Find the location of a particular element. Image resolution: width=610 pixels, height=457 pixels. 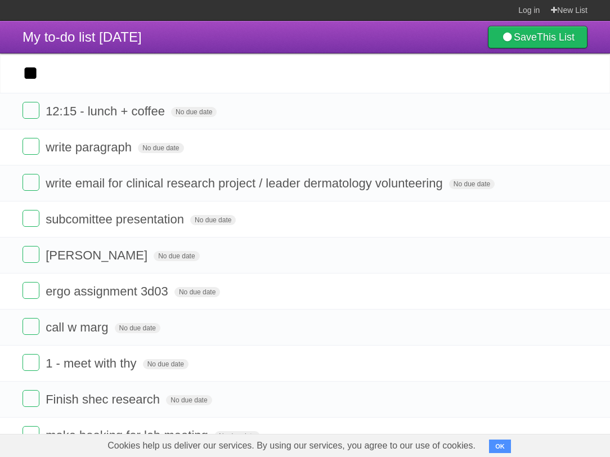

span: call w marg is located at coordinates (78, 327).